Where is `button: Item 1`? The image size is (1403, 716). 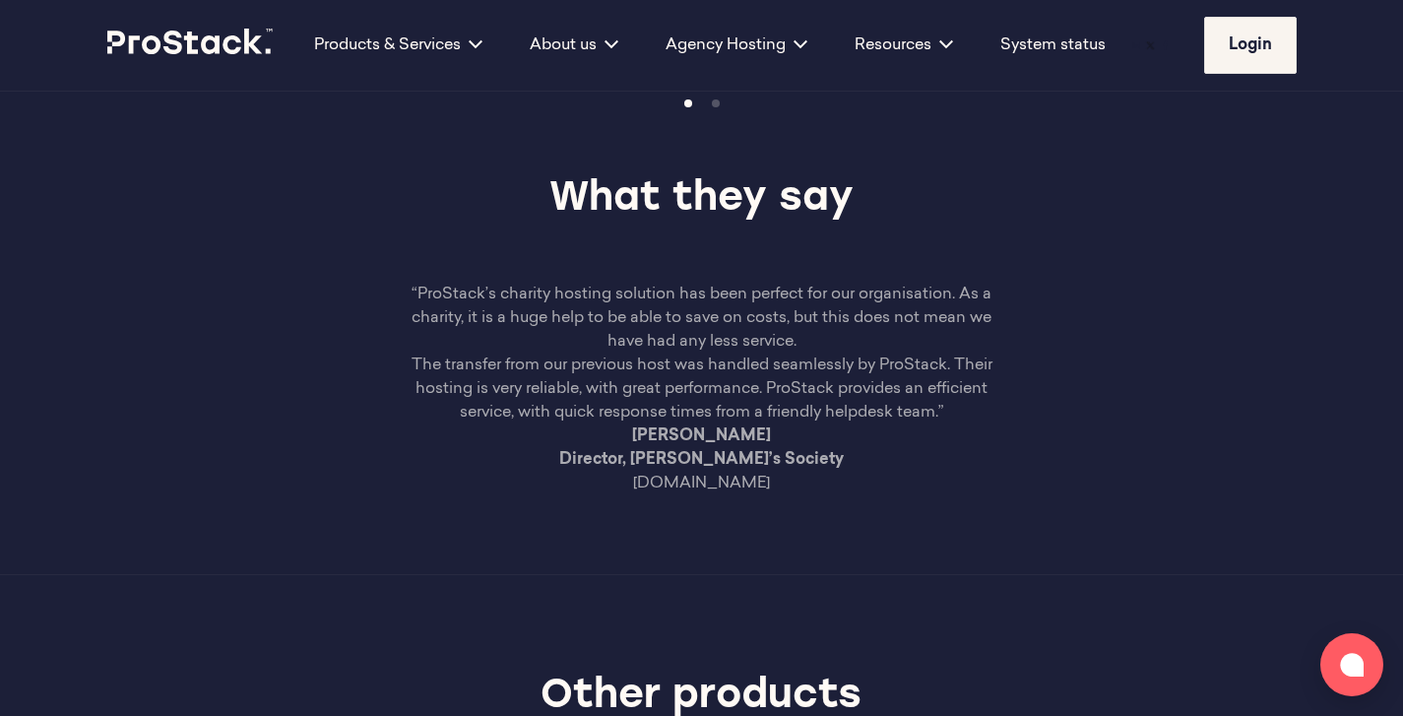
button: Item 1 is located at coordinates (716, 103).